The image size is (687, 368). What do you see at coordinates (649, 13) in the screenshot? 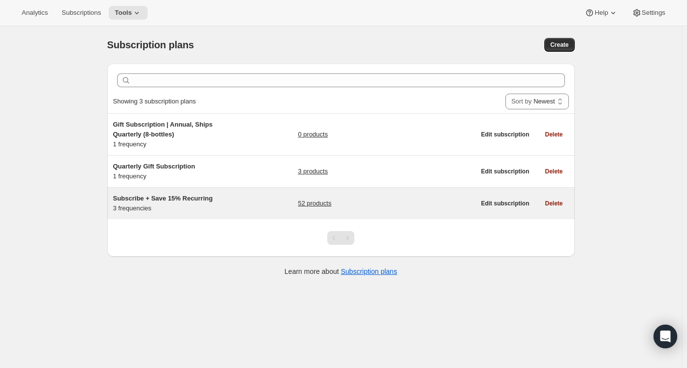
I see `button: Settings` at bounding box center [649, 13].